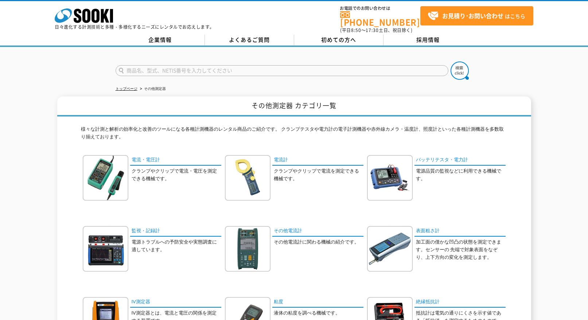  What do you see at coordinates (338, 40) in the screenshot?
I see `a: 初めての方へ` at bounding box center [338, 40].